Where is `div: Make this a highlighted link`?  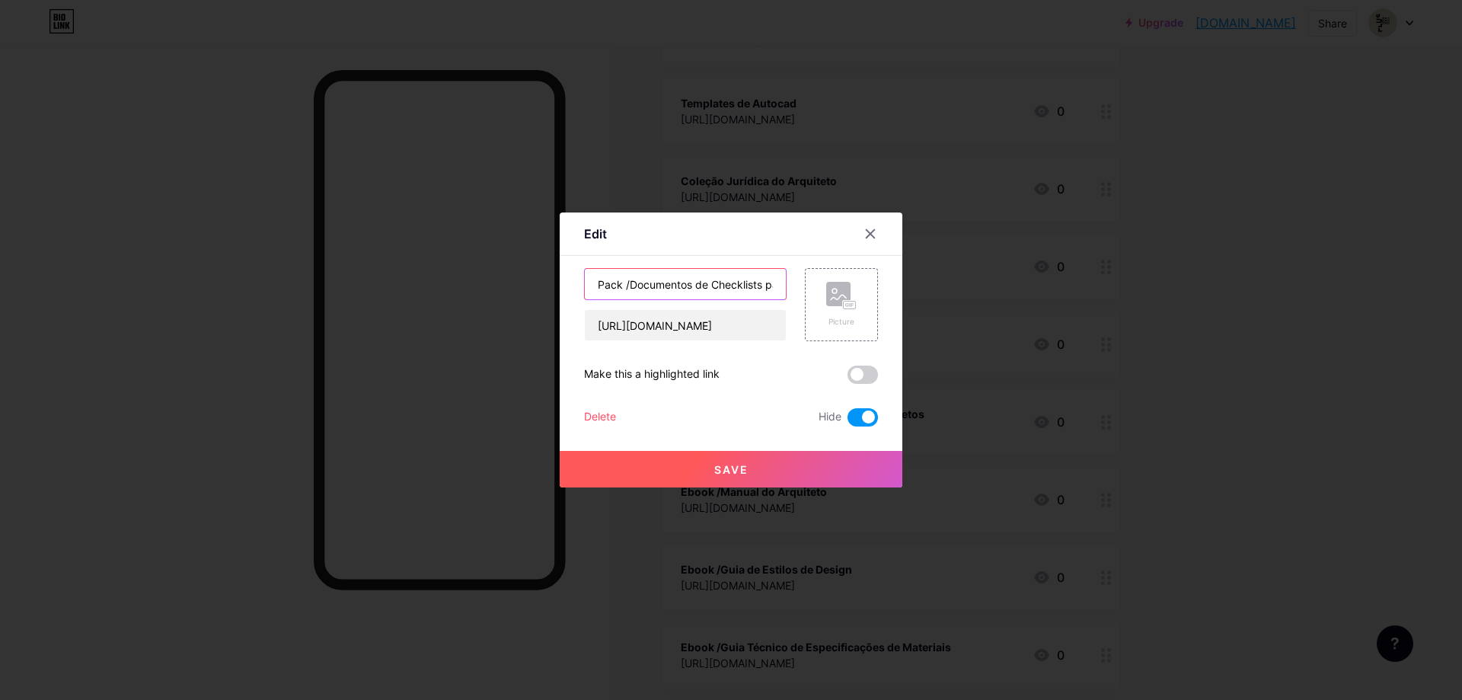 div: Make this a highlighted link is located at coordinates (652, 375).